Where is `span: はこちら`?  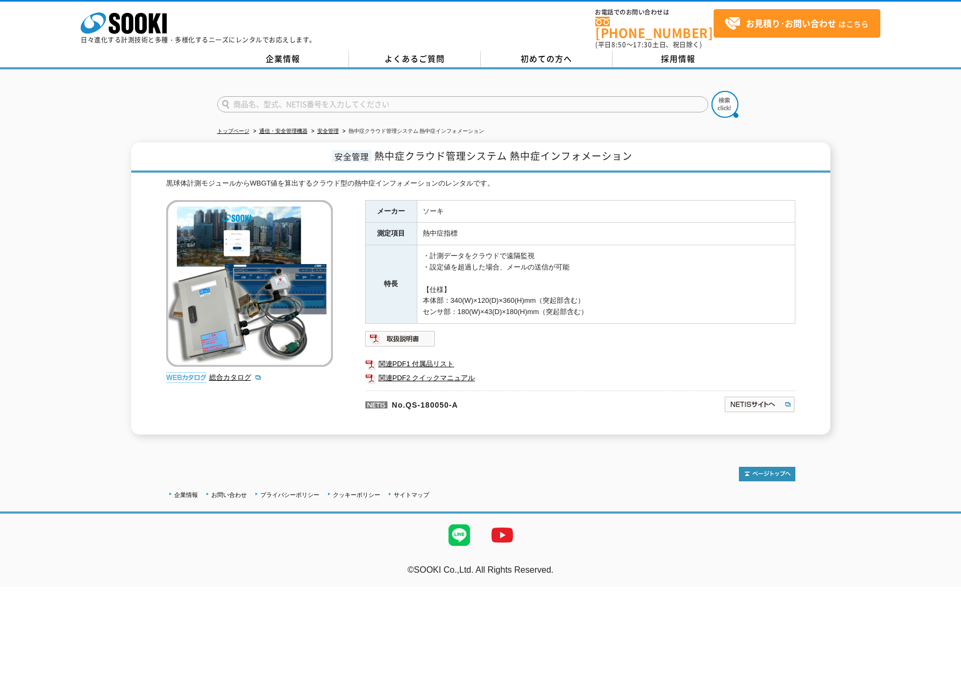
span: はこちら is located at coordinates (796, 24).